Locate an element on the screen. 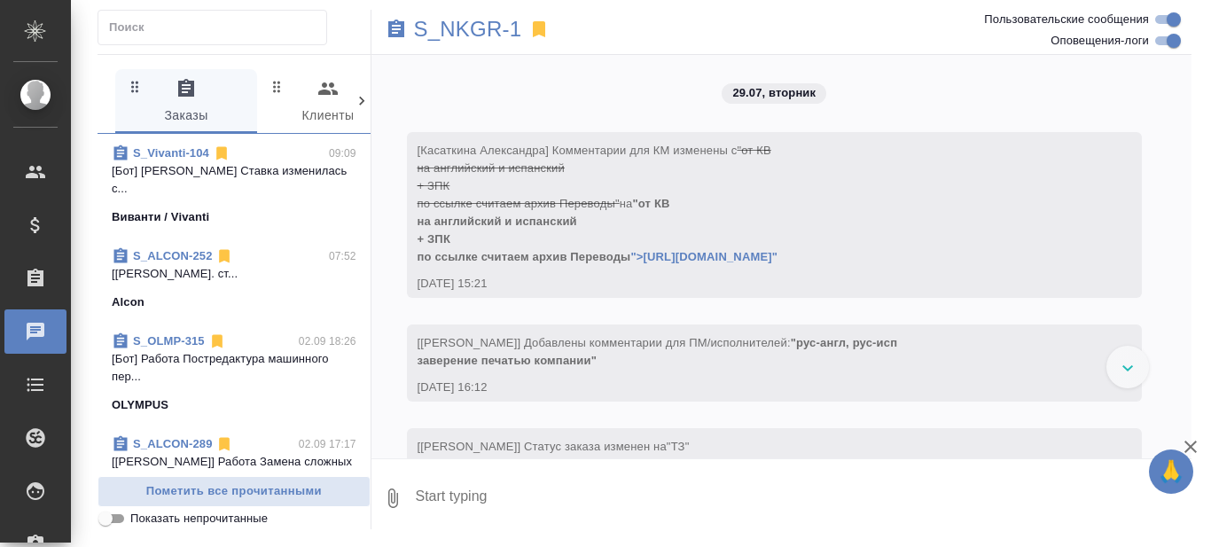  p: OLYMPUS is located at coordinates (140, 405).